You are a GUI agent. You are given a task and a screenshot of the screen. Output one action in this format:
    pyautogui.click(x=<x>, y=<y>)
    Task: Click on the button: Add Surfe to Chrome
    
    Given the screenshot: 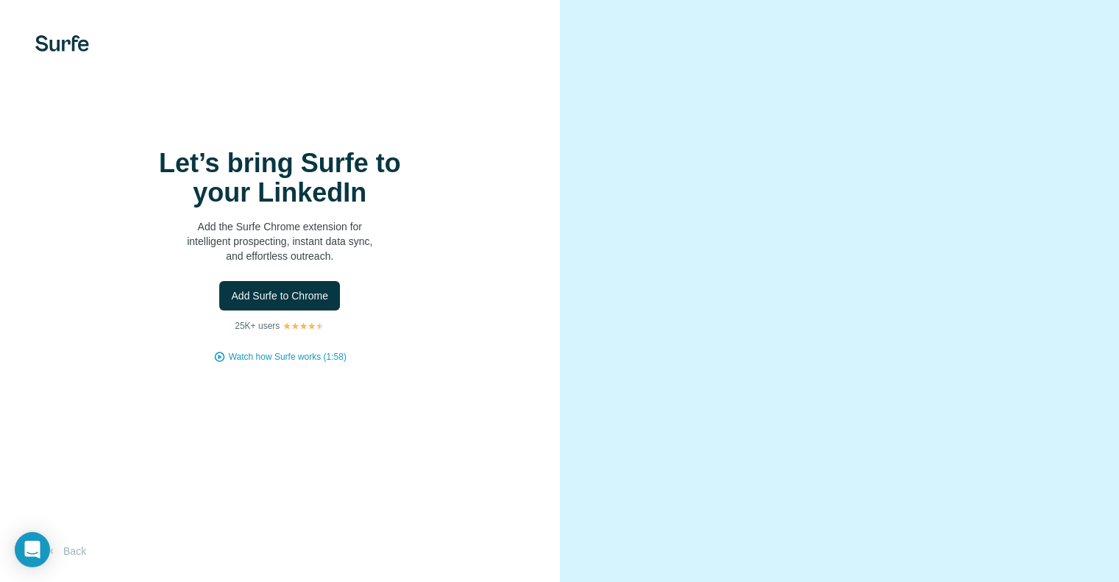 What is the action you would take?
    pyautogui.click(x=280, y=296)
    